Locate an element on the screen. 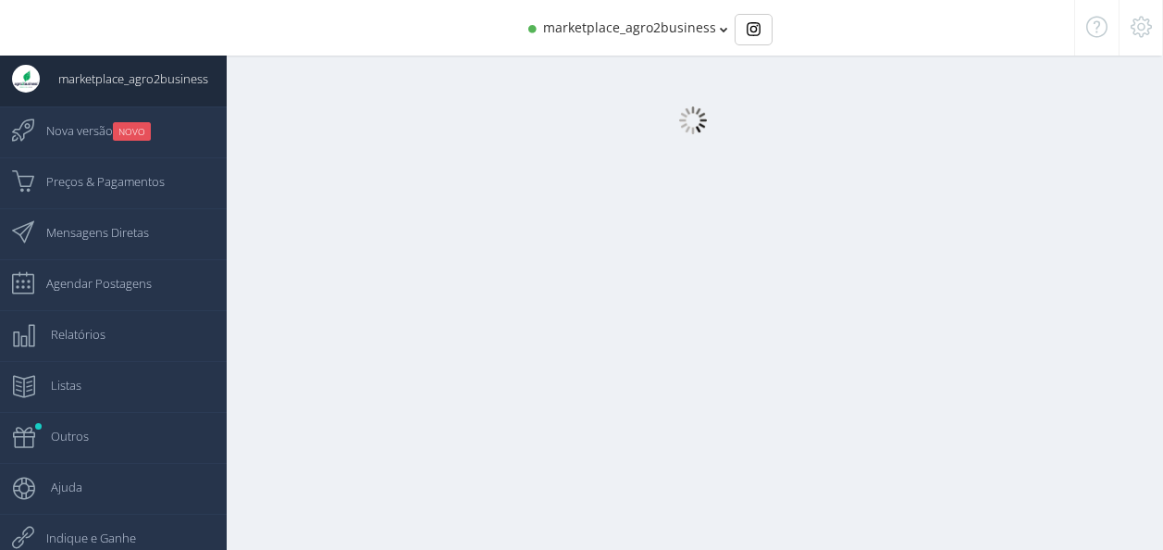  small: NOVO is located at coordinates (131, 131).